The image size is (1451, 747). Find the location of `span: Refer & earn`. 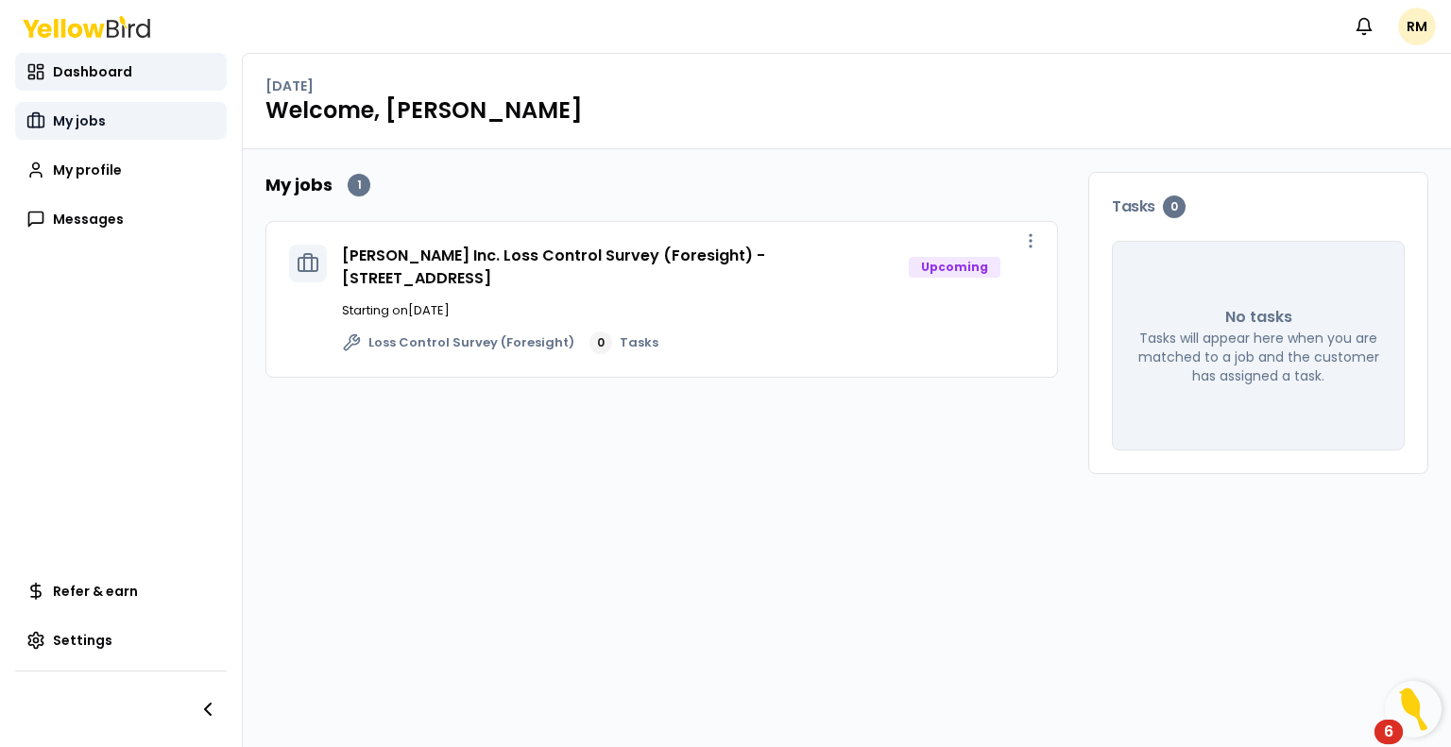

span: Refer & earn is located at coordinates (95, 591).